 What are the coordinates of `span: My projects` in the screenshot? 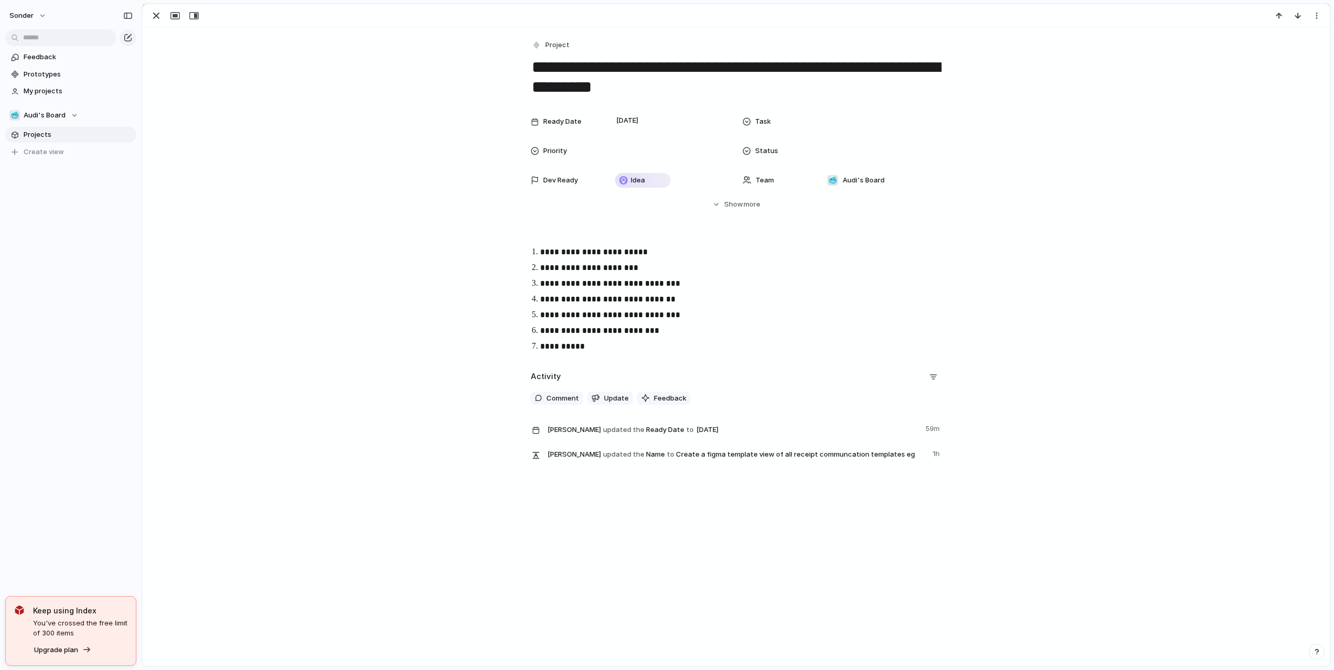 It's located at (78, 91).